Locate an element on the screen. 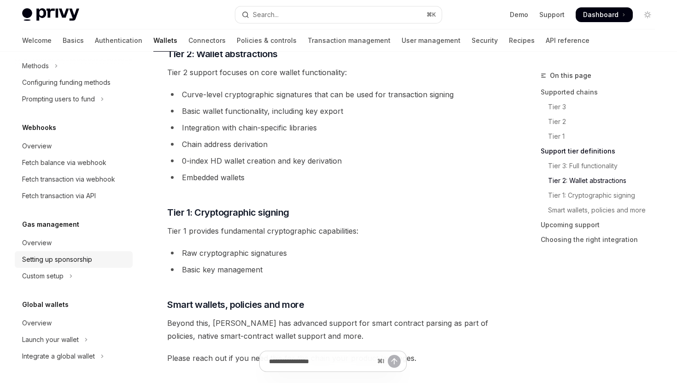  a: Fetch transaction via API is located at coordinates (74, 196).